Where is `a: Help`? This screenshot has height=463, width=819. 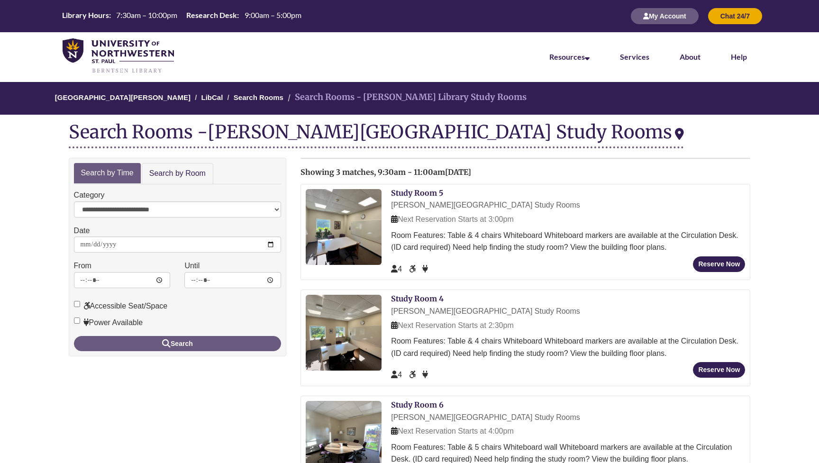 a: Help is located at coordinates (739, 56).